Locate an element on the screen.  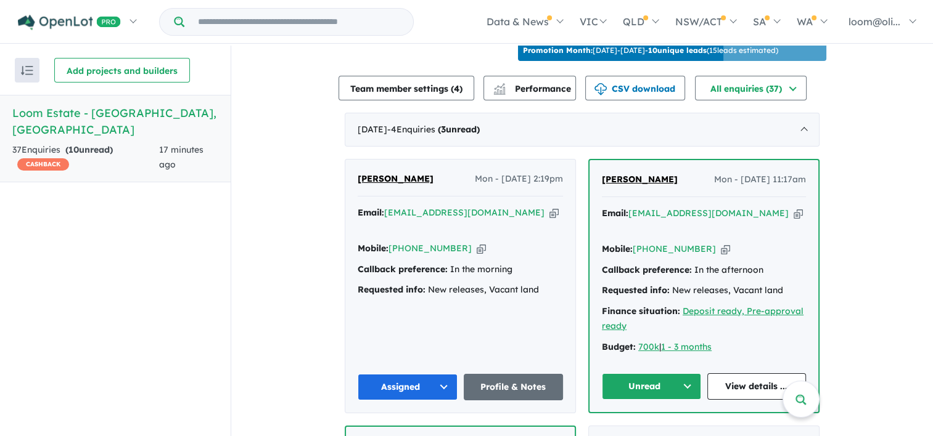
a: Deposit ready, Pre-approval ready is located at coordinates (702, 319).